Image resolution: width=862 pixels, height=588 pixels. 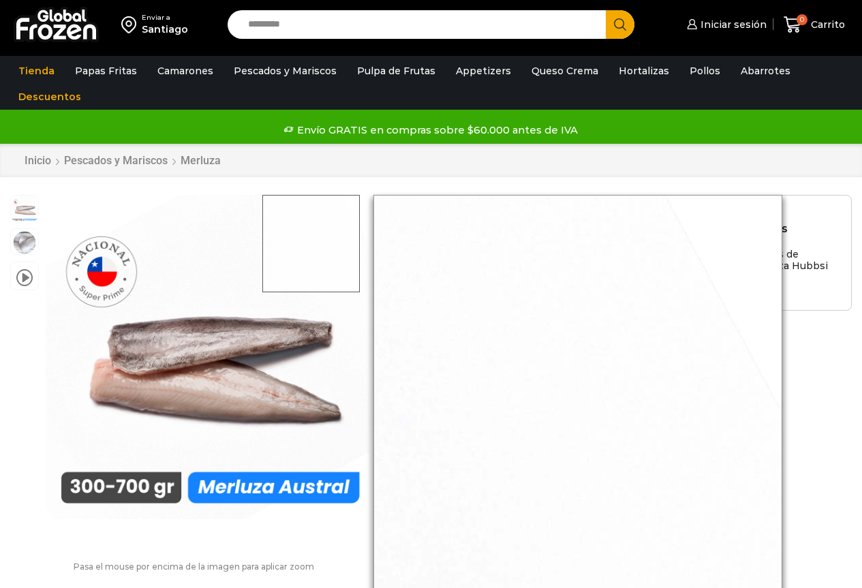 I want to click on span: Iniciar sesión, so click(x=732, y=25).